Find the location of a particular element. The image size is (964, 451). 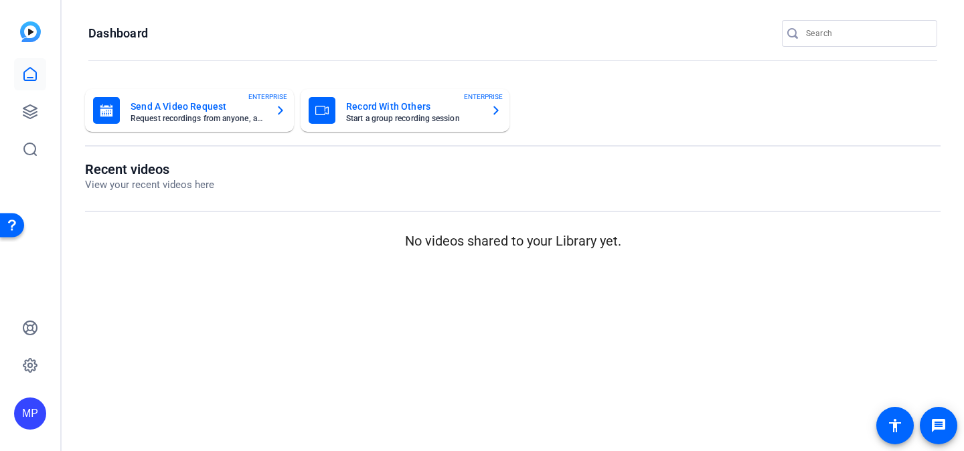

img: blue-gradient.svg is located at coordinates (30, 31).